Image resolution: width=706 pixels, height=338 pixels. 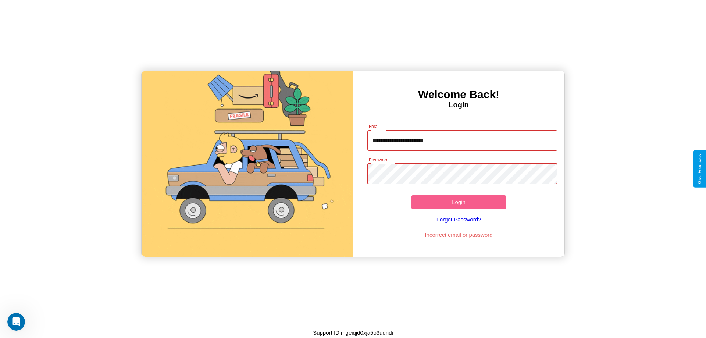 What do you see at coordinates (353, 332) in the screenshot?
I see `p: Support ID: mgeiqjd0xja5o3uqndi` at bounding box center [353, 332].